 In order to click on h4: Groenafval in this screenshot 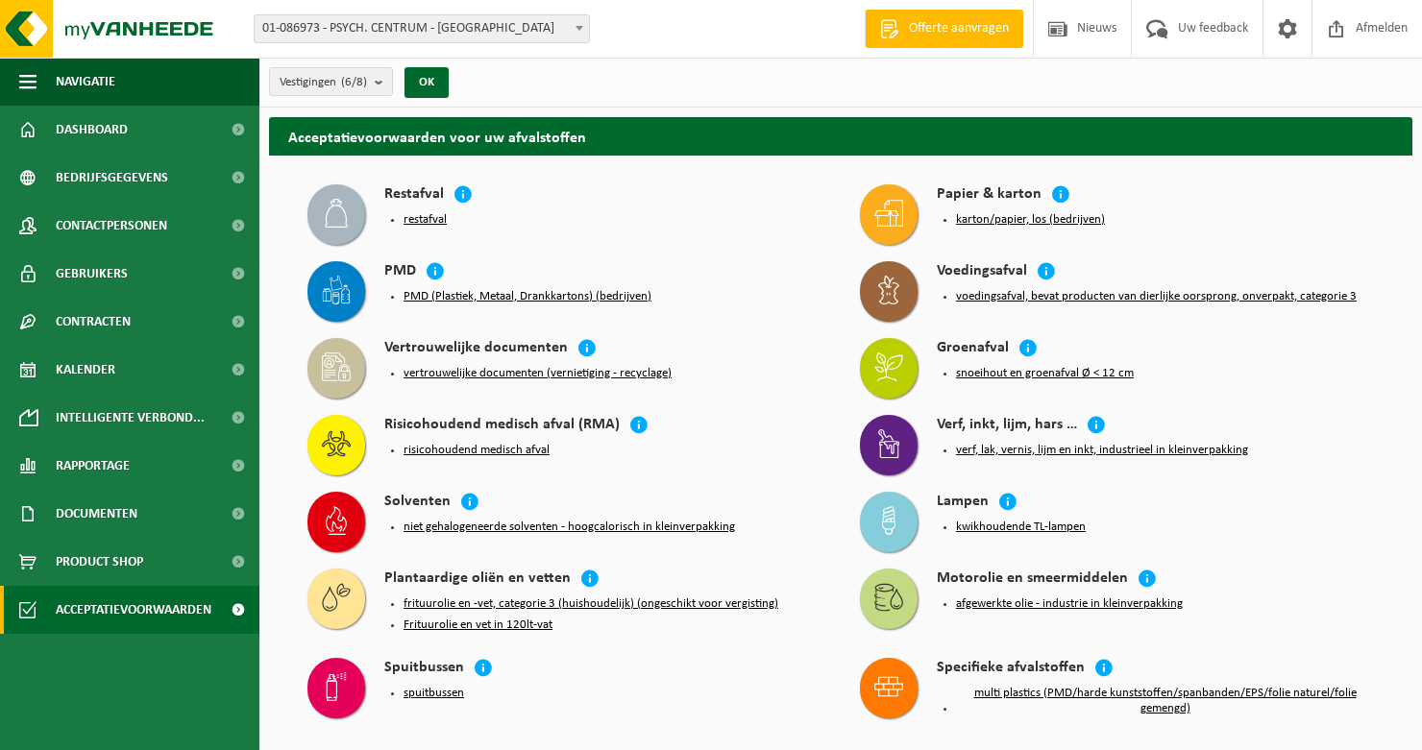, I will do `click(972, 349)`.